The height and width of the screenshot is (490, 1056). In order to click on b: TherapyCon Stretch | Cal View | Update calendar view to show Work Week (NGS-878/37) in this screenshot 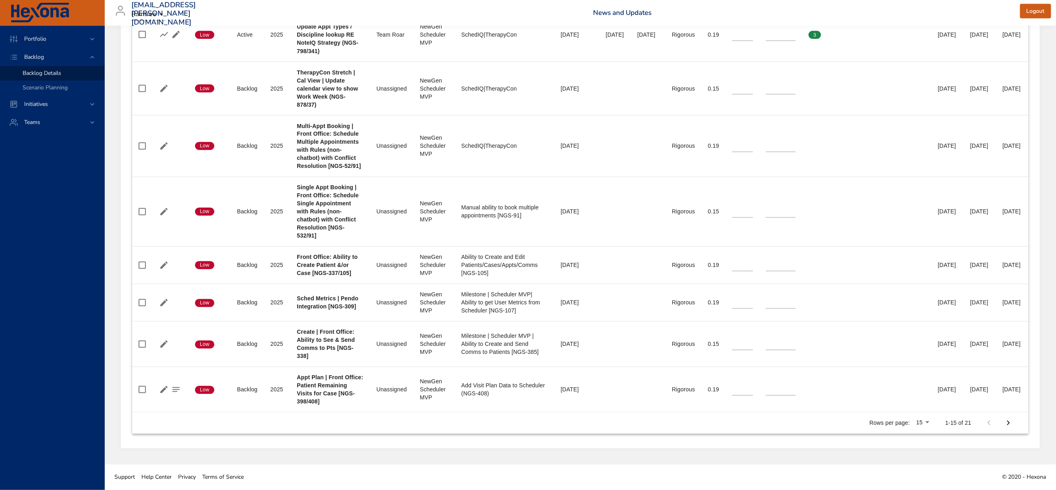, I will do `click(328, 89)`.